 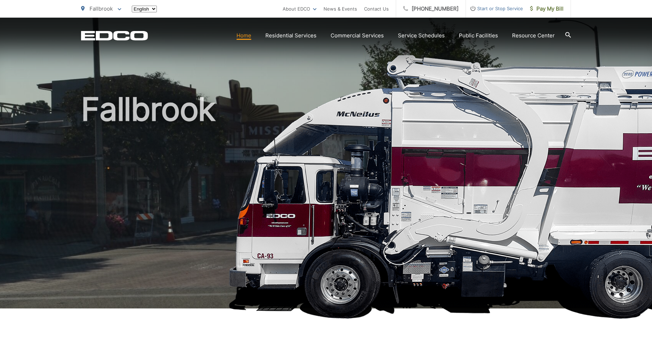 What do you see at coordinates (340, 9) in the screenshot?
I see `a: News & Events` at bounding box center [340, 9].